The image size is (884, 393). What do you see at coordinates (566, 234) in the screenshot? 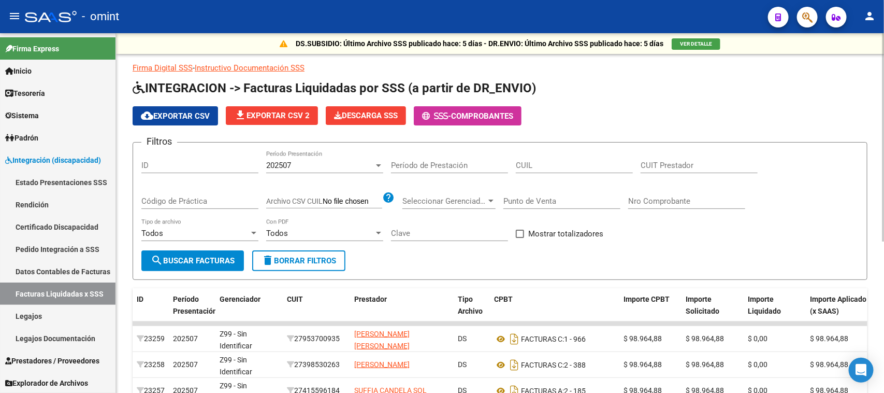
I see `span: Mostrar totalizadores` at bounding box center [566, 234].